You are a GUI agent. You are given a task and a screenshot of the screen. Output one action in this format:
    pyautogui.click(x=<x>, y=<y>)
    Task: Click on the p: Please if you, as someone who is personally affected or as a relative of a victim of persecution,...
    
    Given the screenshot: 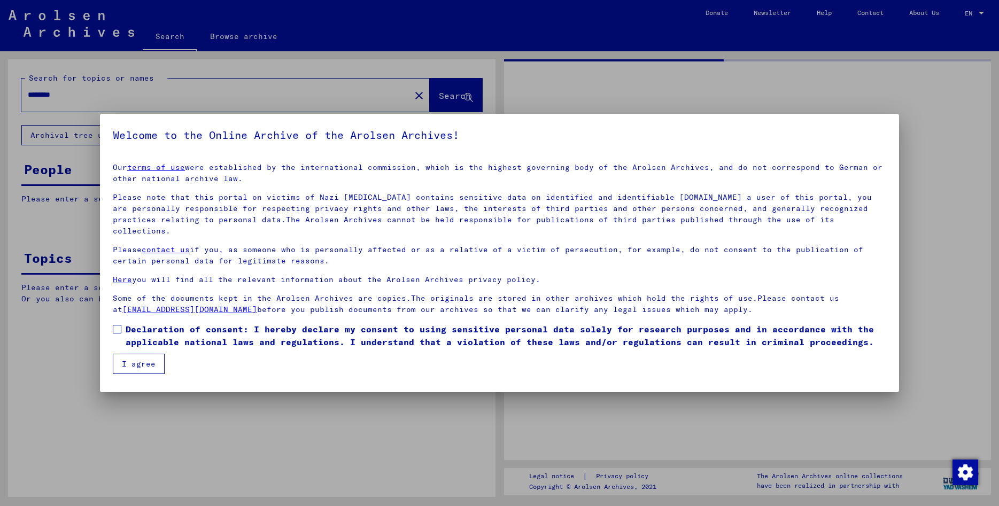 What is the action you would take?
    pyautogui.click(x=499, y=256)
    